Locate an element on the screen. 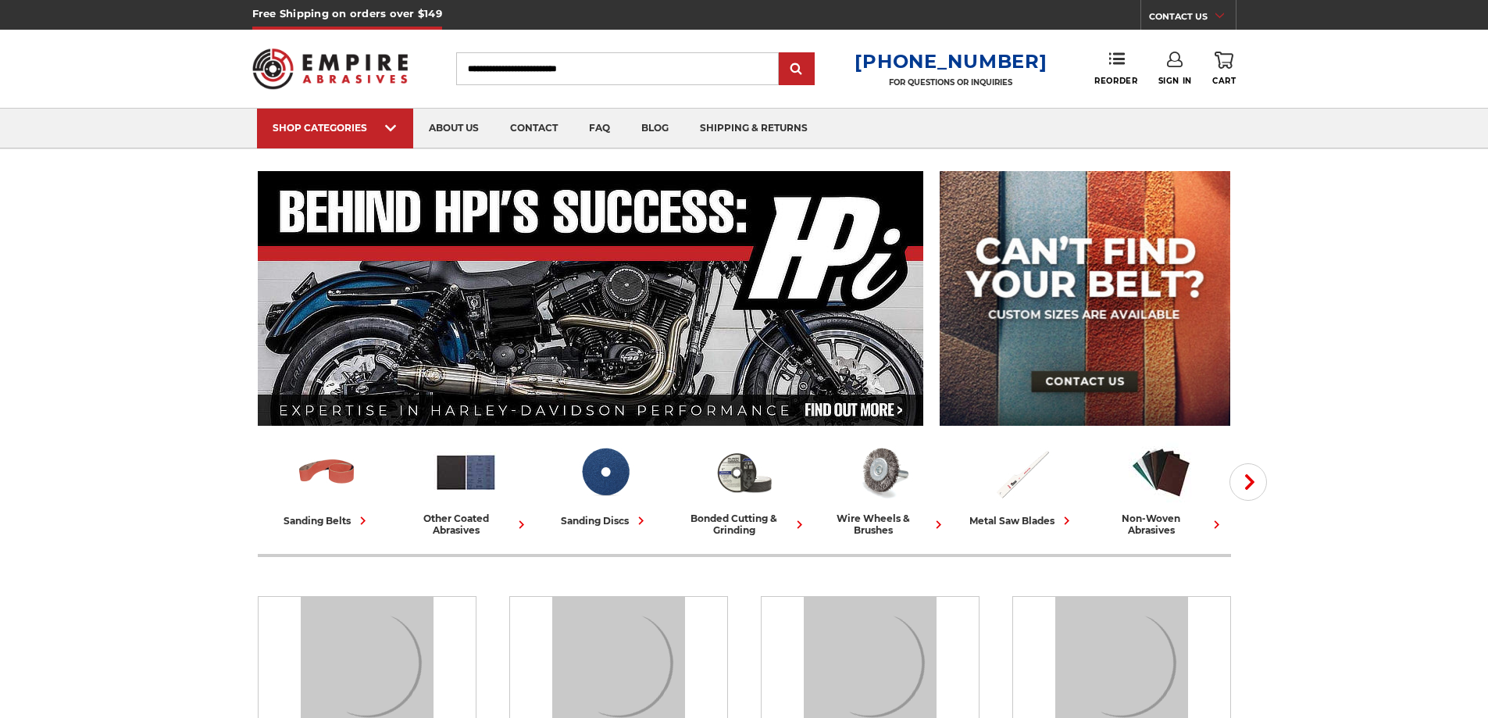 The width and height of the screenshot is (1488, 718). span: Reorder is located at coordinates (1116, 80).